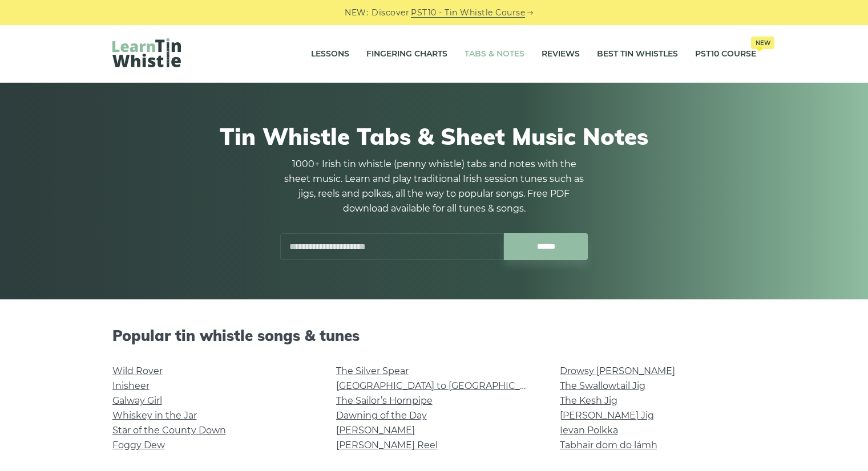 Image resolution: width=868 pixels, height=471 pixels. Describe the element at coordinates (131, 386) in the screenshot. I see `a: Inisheer` at that location.